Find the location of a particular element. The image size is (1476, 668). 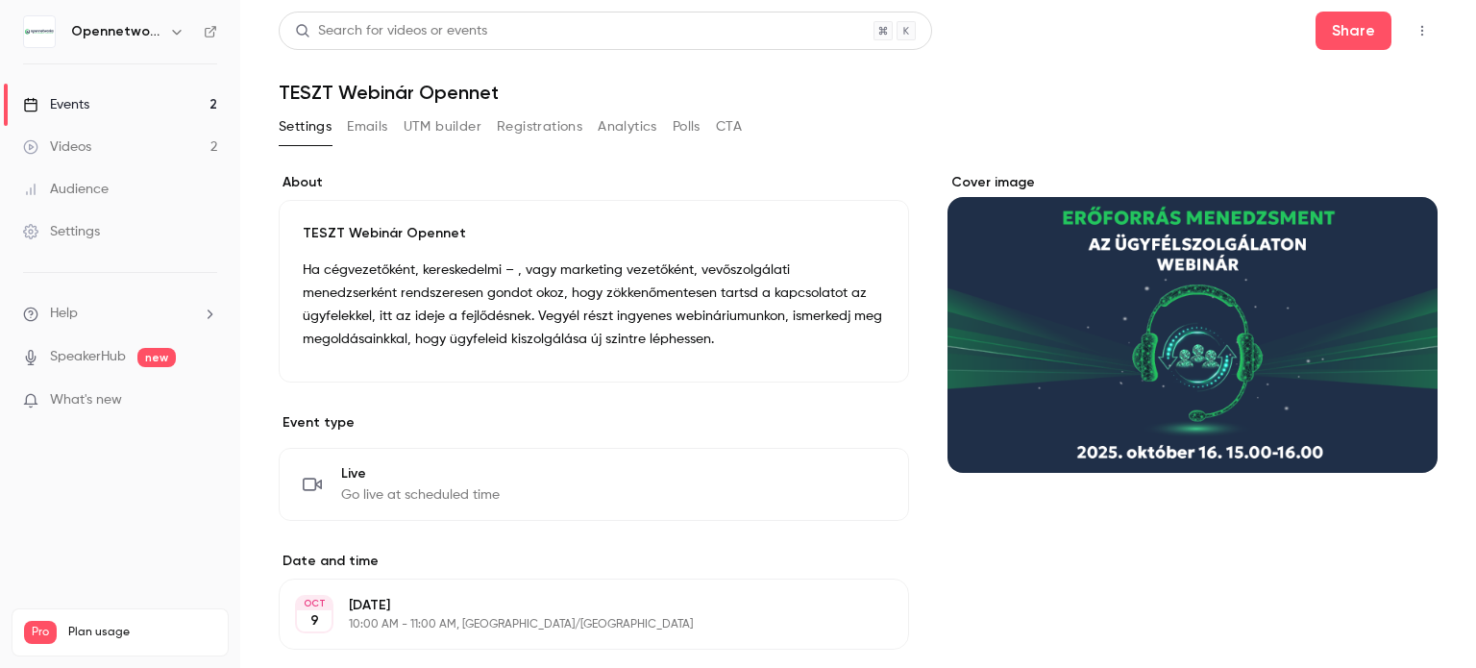

h1: TESZT Webinár Opennet is located at coordinates (858, 92).